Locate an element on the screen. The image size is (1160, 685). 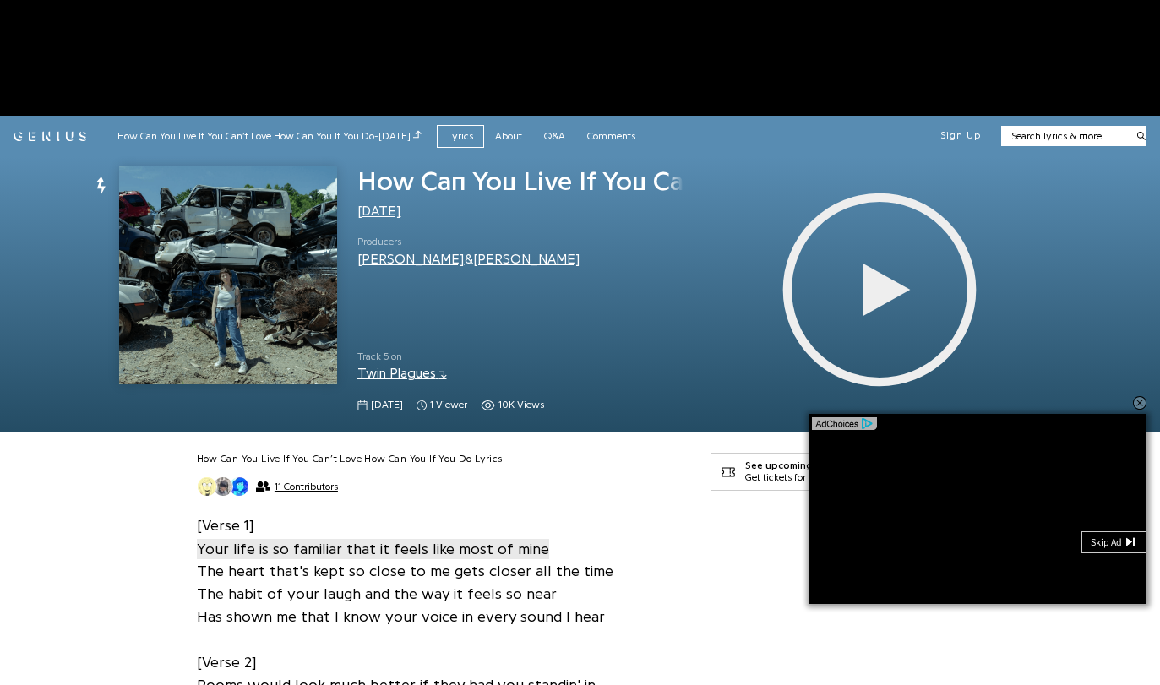
input: Search lyrics & more is located at coordinates (1064, 136).